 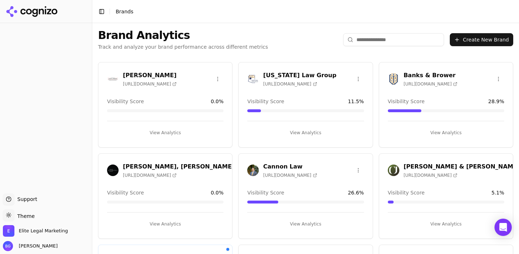 What do you see at coordinates (481, 40) in the screenshot?
I see `button: Create New Brand` at bounding box center [481, 40].